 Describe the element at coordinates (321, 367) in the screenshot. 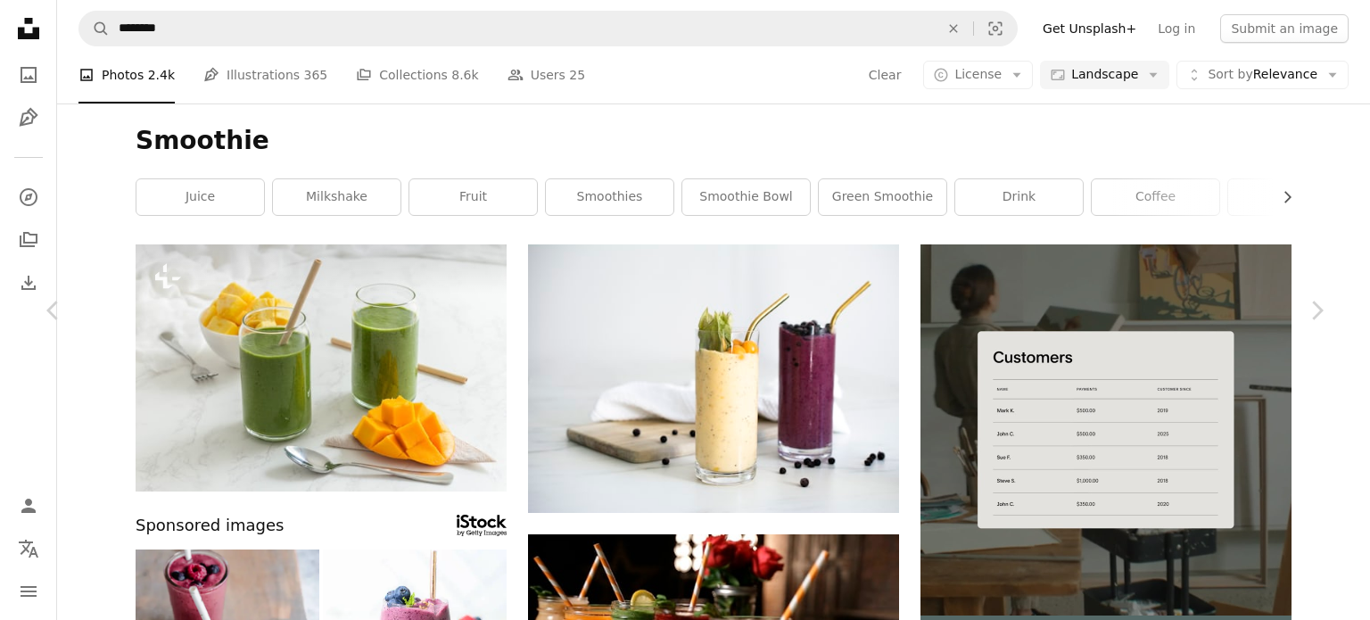

I see `img: two glasses filled with green smoothie next to a bowl of fruit` at that location.